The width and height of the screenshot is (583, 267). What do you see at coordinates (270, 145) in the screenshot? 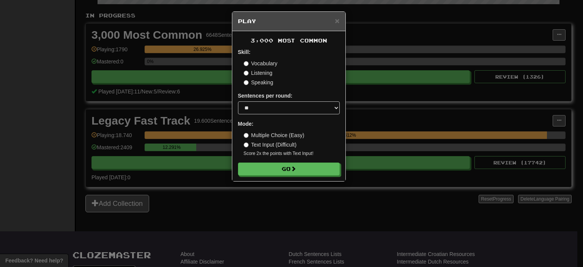
I see `label: Text Input (Difficult)` at bounding box center [270, 145].